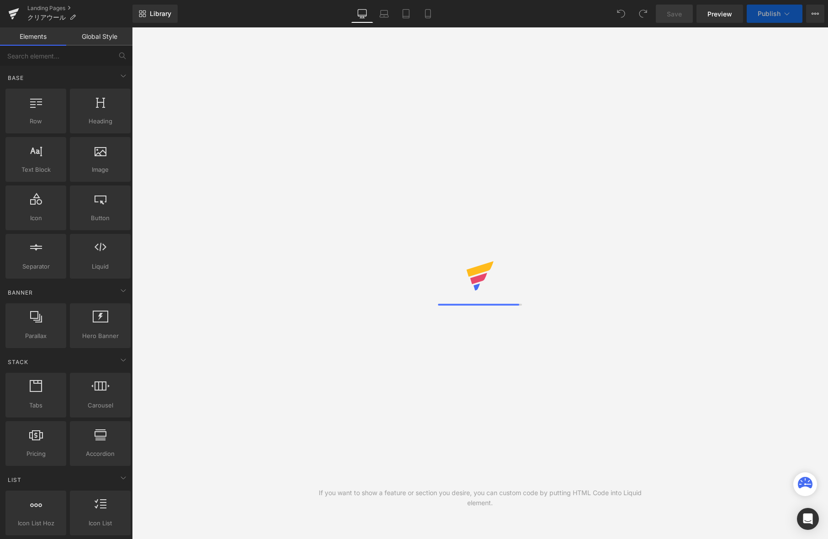 This screenshot has width=828, height=539. What do you see at coordinates (480, 498) in the screenshot?
I see `div: If you want to show a feature or section you desire, you can custom code by putting HTML Code int...` at bounding box center [480, 498].